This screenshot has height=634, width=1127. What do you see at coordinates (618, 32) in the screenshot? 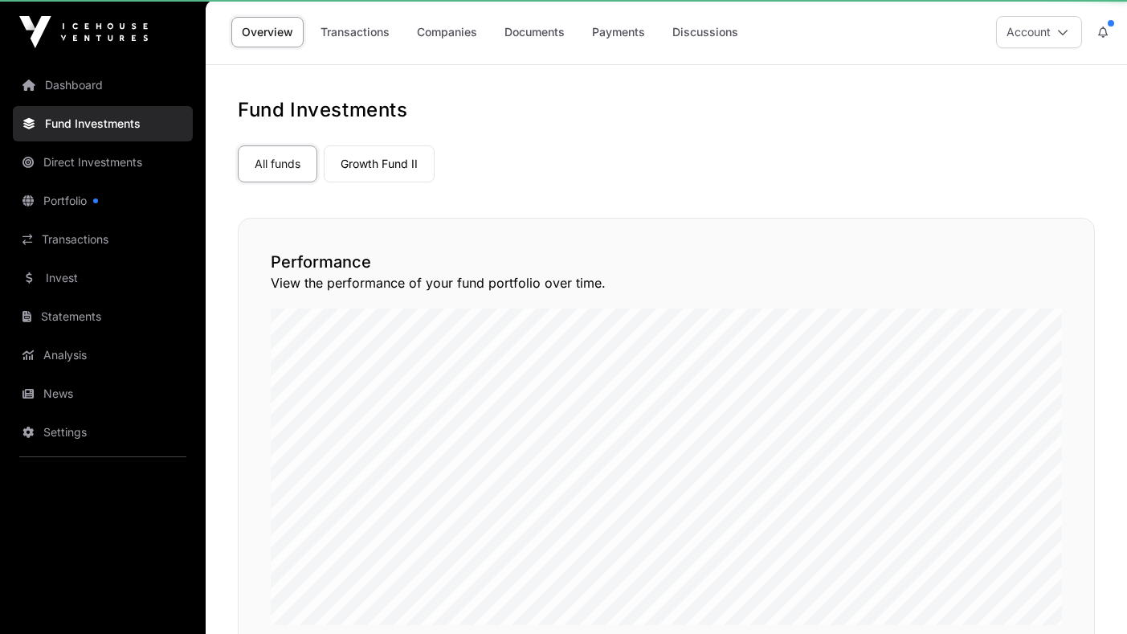
I see `a: Payments` at bounding box center [618, 32].